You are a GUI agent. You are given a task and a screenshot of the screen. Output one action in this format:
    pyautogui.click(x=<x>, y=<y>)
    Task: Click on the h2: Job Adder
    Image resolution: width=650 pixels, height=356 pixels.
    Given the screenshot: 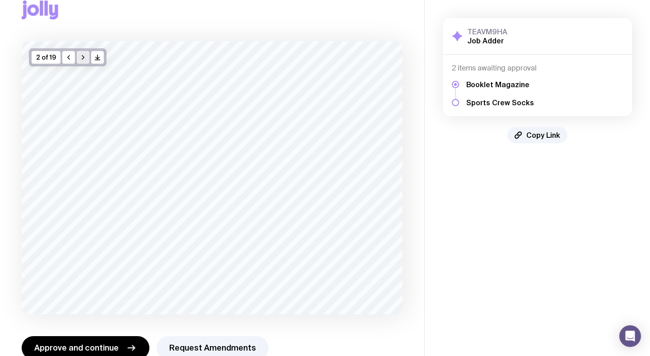 What is the action you would take?
    pyautogui.click(x=487, y=41)
    